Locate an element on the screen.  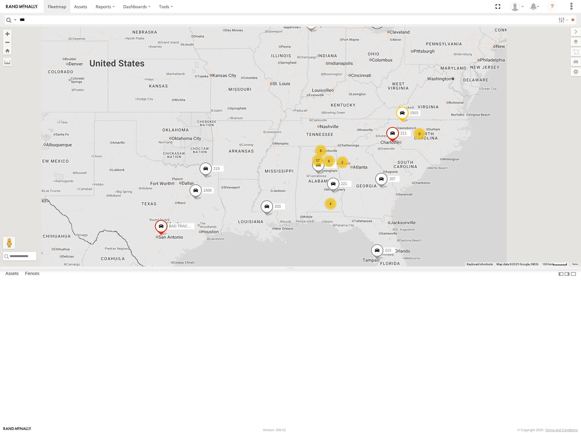
span: 100 km is located at coordinates (547, 264).